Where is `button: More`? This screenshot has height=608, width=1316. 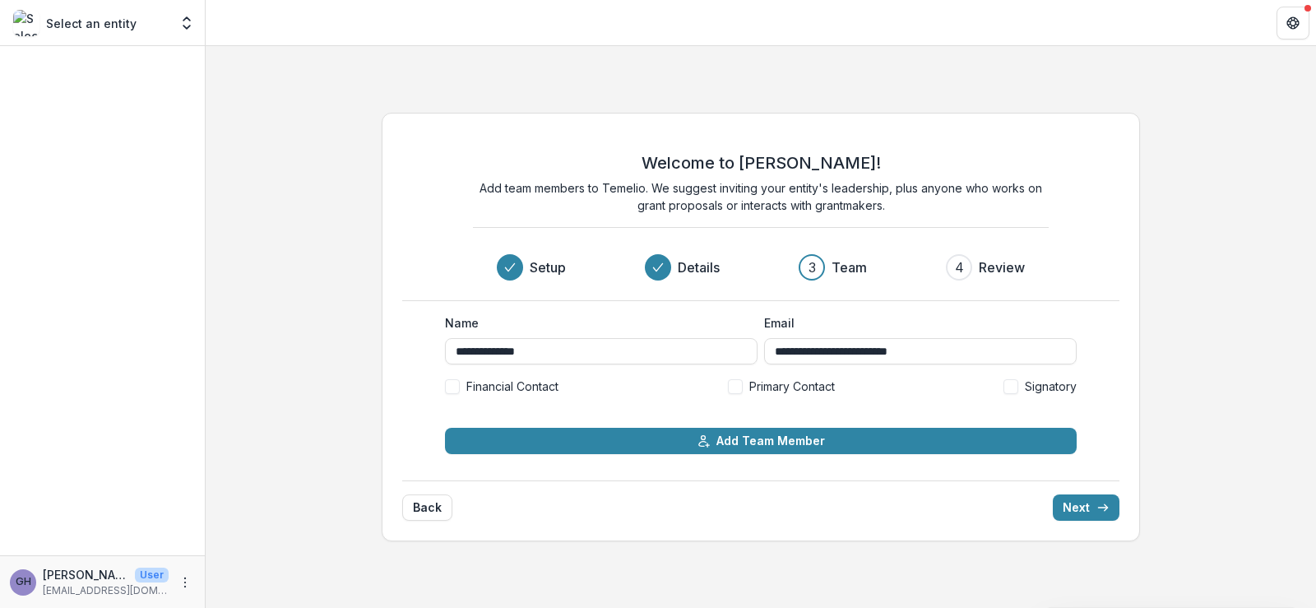
button: More is located at coordinates (185, 582).